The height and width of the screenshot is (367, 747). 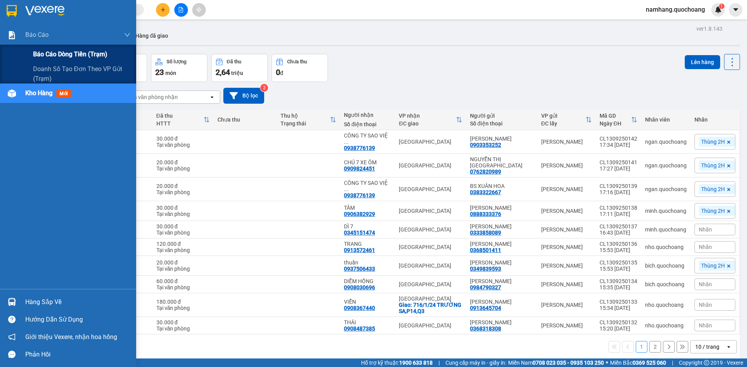 What do you see at coordinates (179, 68) in the screenshot?
I see `button: Số lượng23món` at bounding box center [179, 68].